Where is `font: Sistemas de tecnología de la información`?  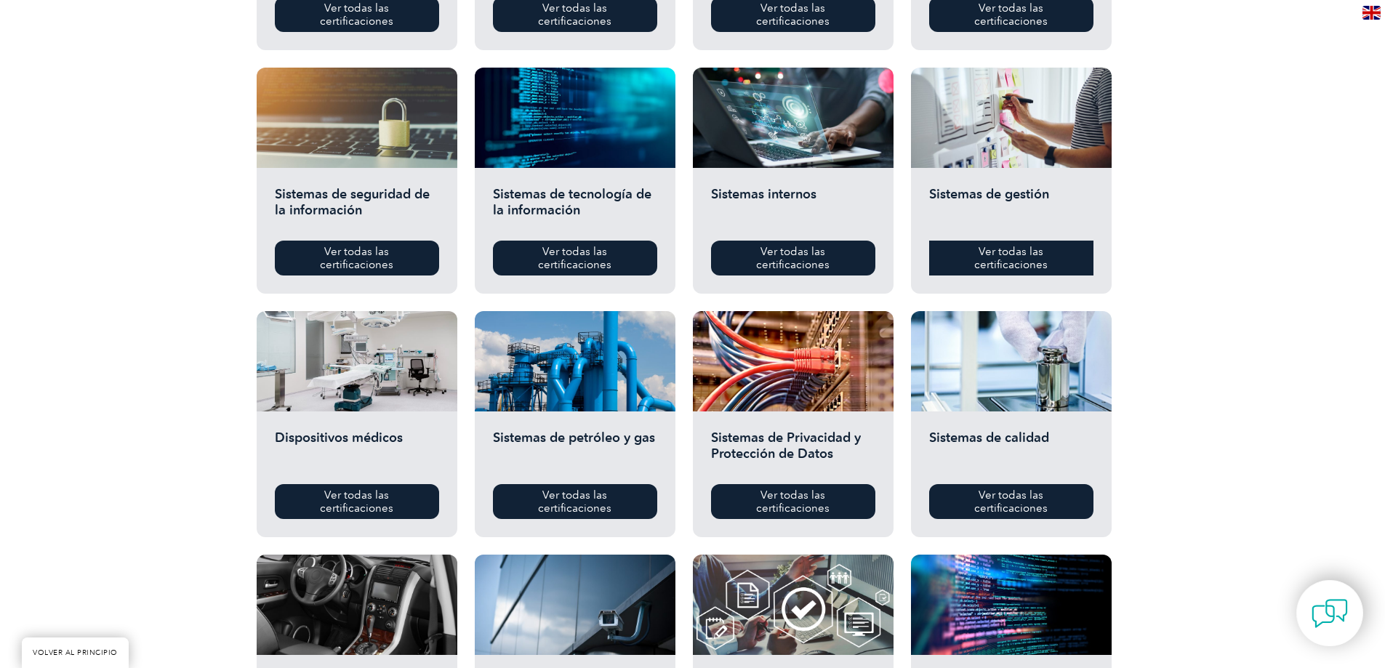
font: Sistemas de tecnología de la información is located at coordinates (572, 202).